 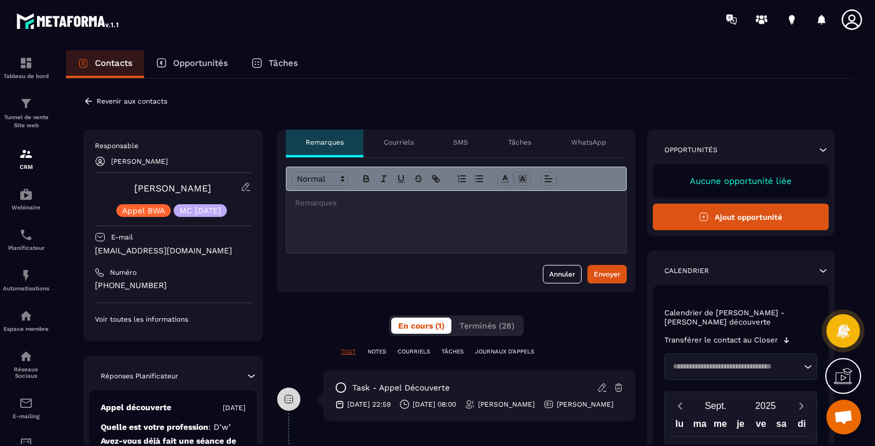 What do you see at coordinates (173, 427) in the screenshot?
I see `p: Quelle est votre profession` at bounding box center [173, 427].